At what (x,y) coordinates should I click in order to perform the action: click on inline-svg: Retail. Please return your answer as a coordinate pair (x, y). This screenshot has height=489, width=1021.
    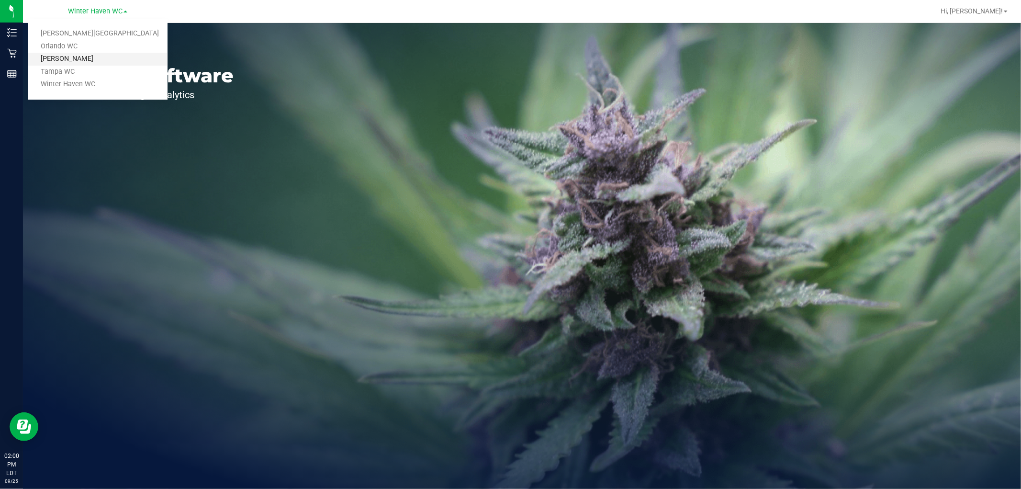
    Looking at the image, I should click on (12, 53).